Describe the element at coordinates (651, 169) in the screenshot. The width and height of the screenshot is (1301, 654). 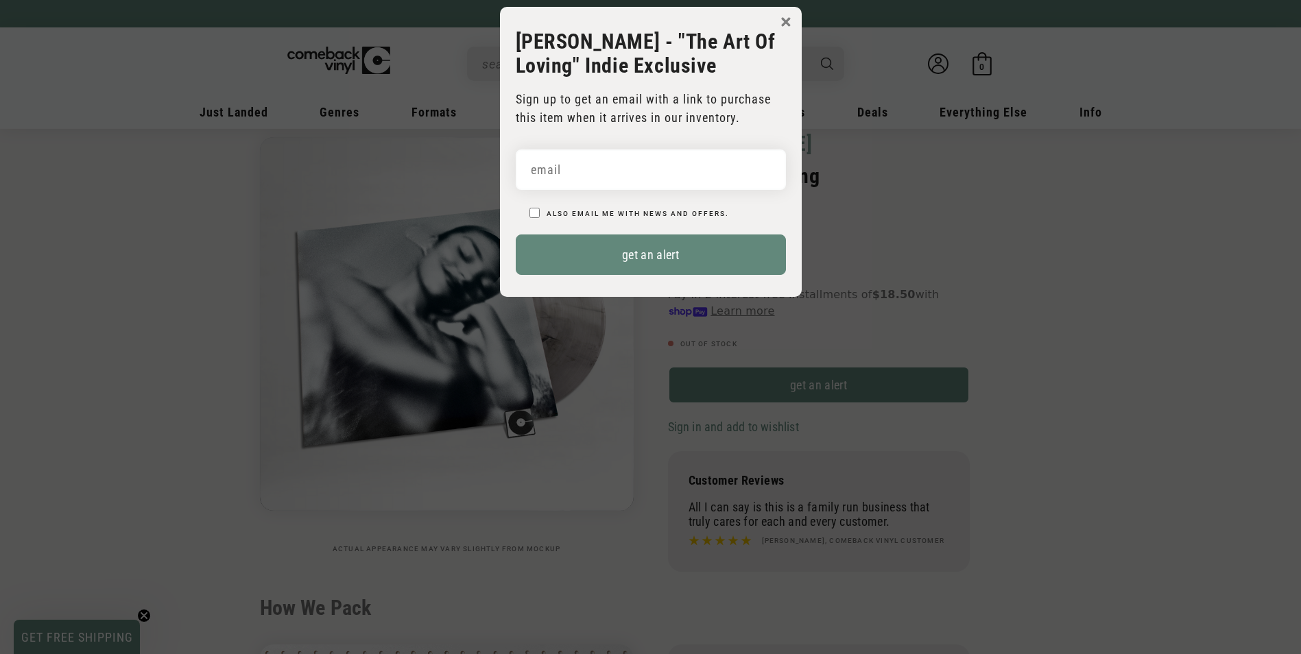
I see `input: email` at that location.